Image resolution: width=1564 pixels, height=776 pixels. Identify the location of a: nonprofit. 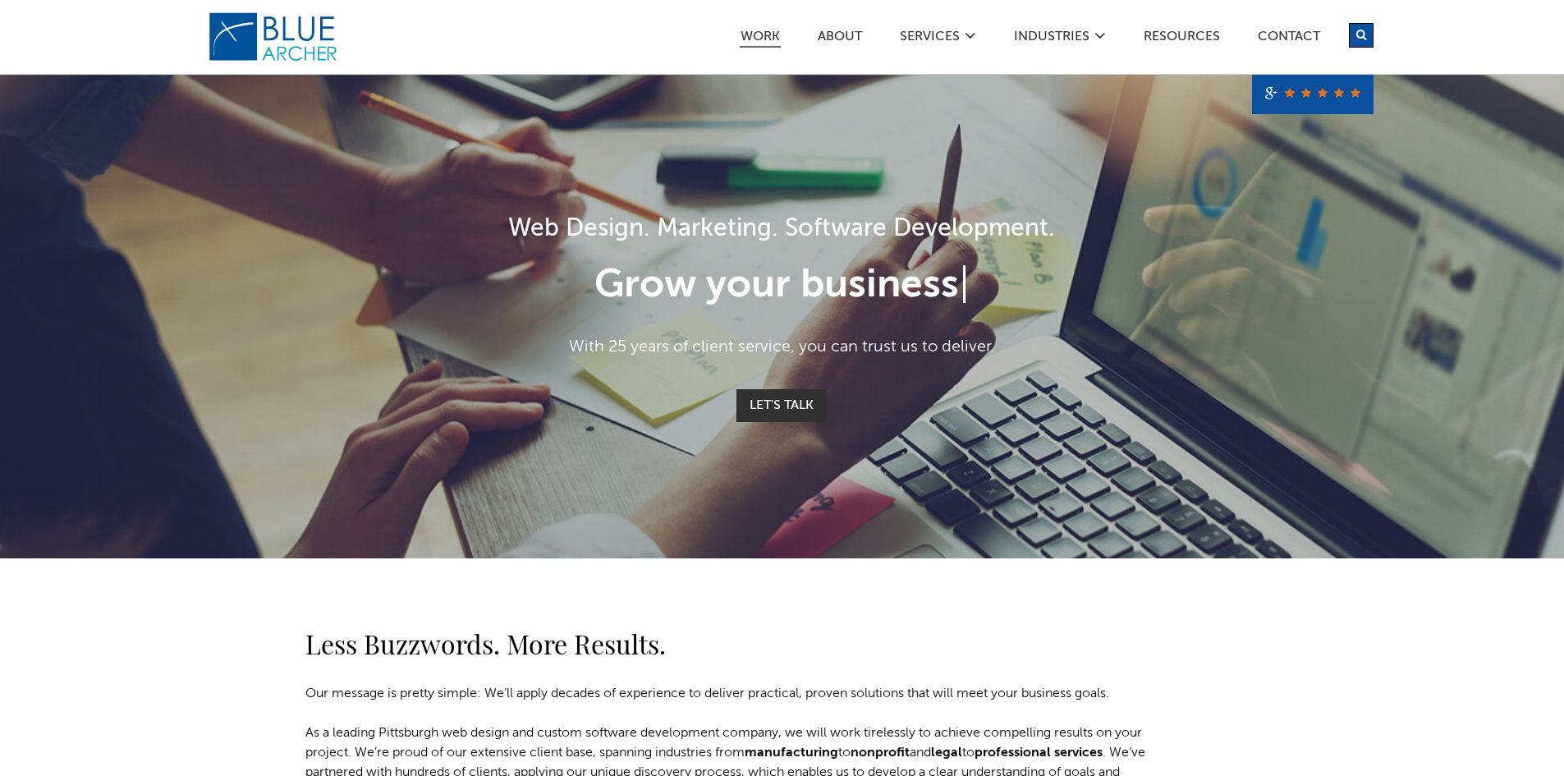
(880, 753).